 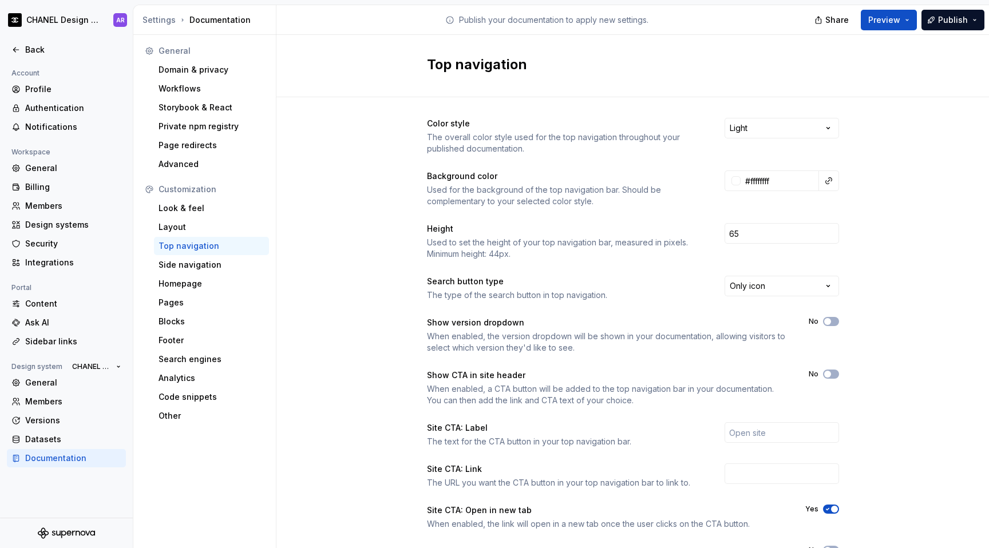 I want to click on div: Domain & privacy, so click(x=211, y=70).